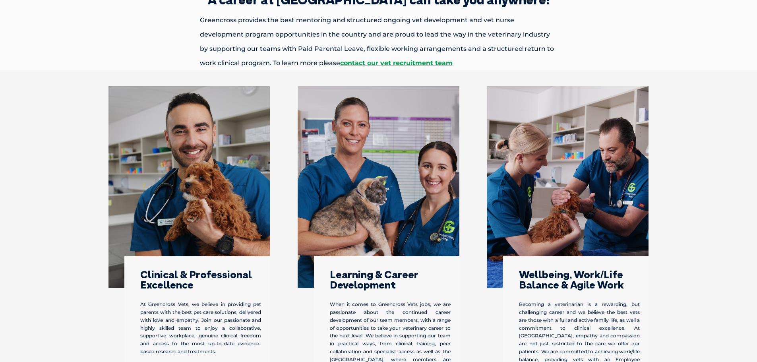 The height and width of the screenshot is (362, 757). What do you see at coordinates (378, 187) in the screenshot?
I see `img: Two vets standing, one holding a cat` at bounding box center [378, 187].